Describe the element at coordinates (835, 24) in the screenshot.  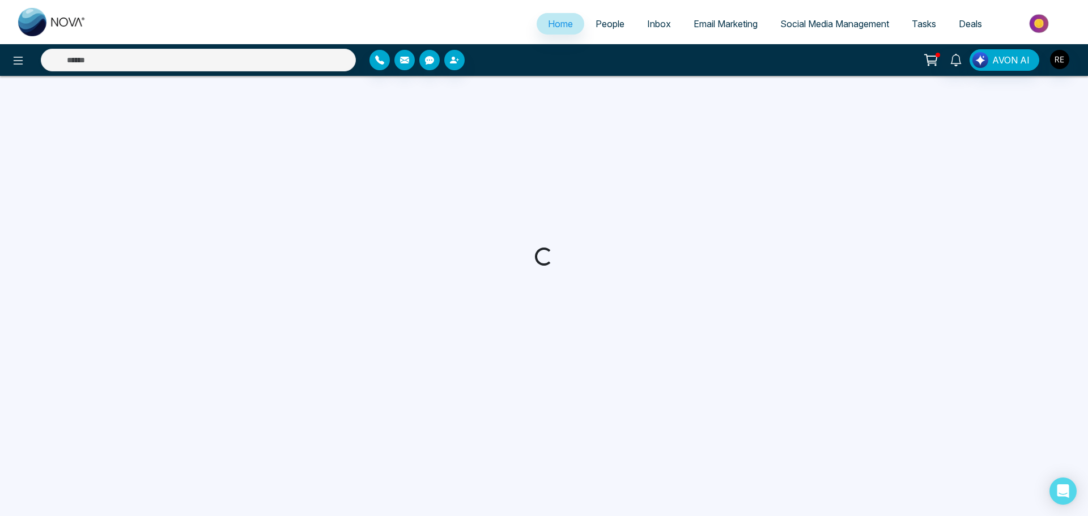
I see `a: Social Media Management` at that location.